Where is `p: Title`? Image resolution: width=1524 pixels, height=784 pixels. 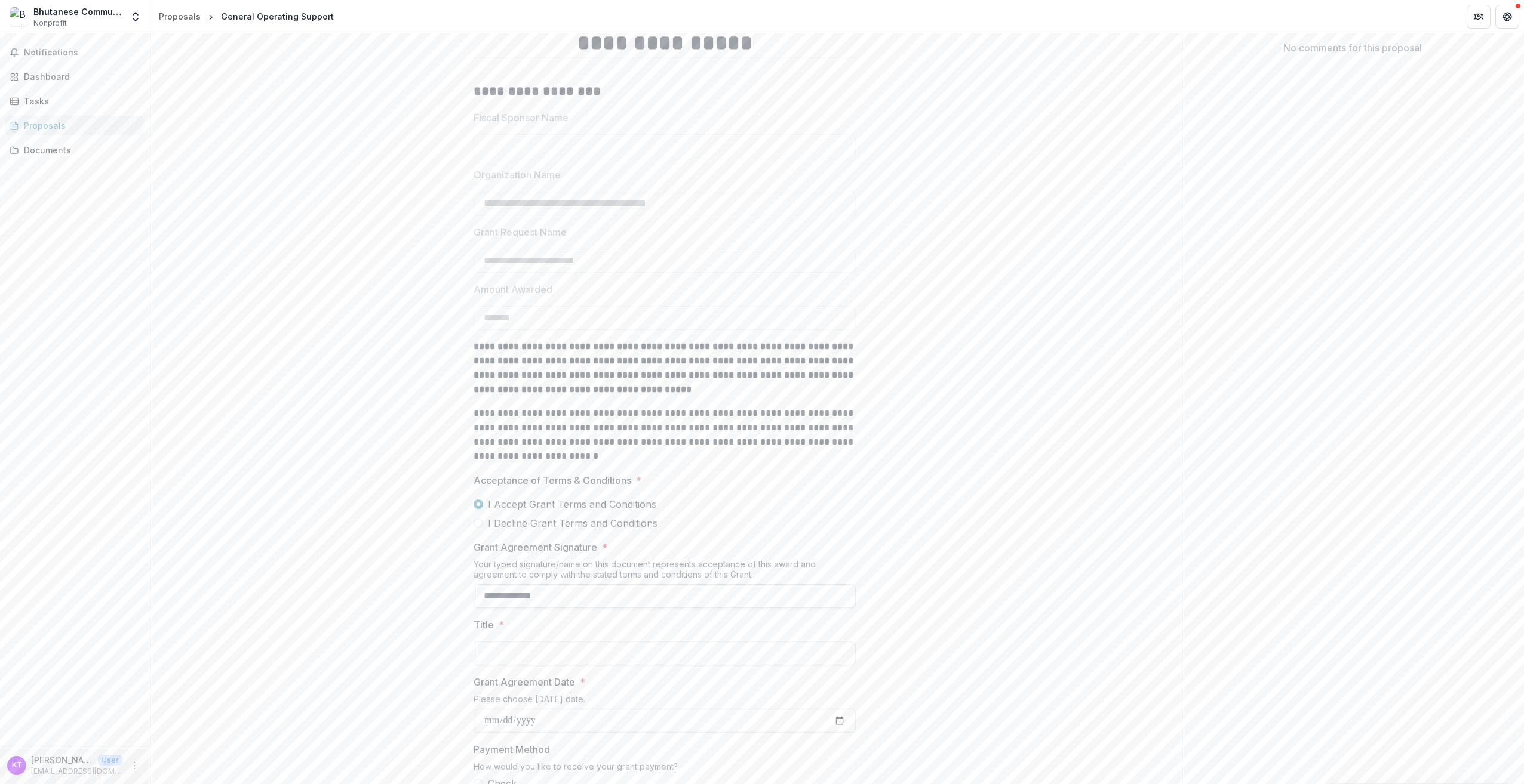 p: Title is located at coordinates (484, 625).